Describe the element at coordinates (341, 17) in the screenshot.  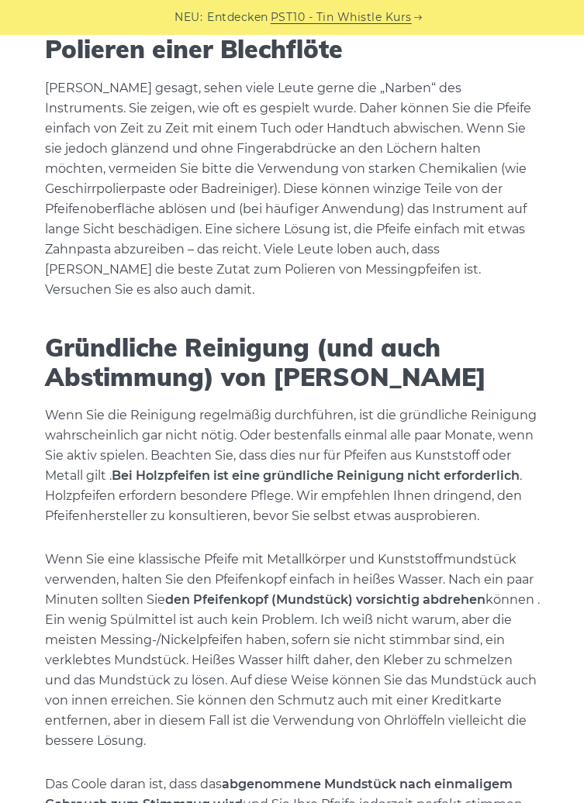
I see `font: PST10 - Tin Whistle Kurs` at that location.